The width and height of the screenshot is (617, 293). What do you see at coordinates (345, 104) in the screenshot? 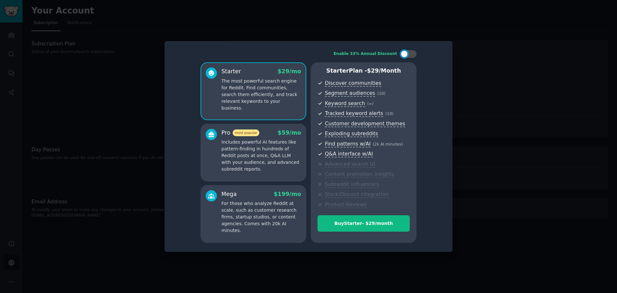
I see `span: Keyword search` at bounding box center [345, 104].